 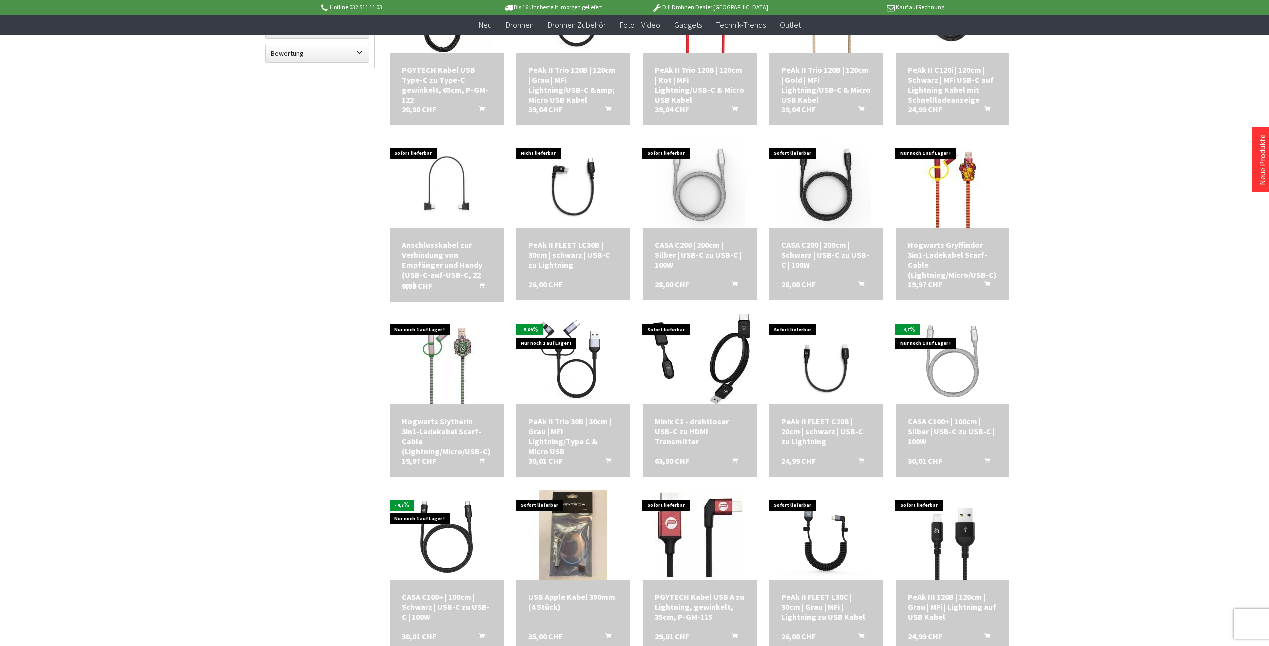 What do you see at coordinates (700, 432) in the screenshot?
I see `div: Minix C1 - drahtloser USB-C zu HDMI Transmitter` at bounding box center [700, 432].